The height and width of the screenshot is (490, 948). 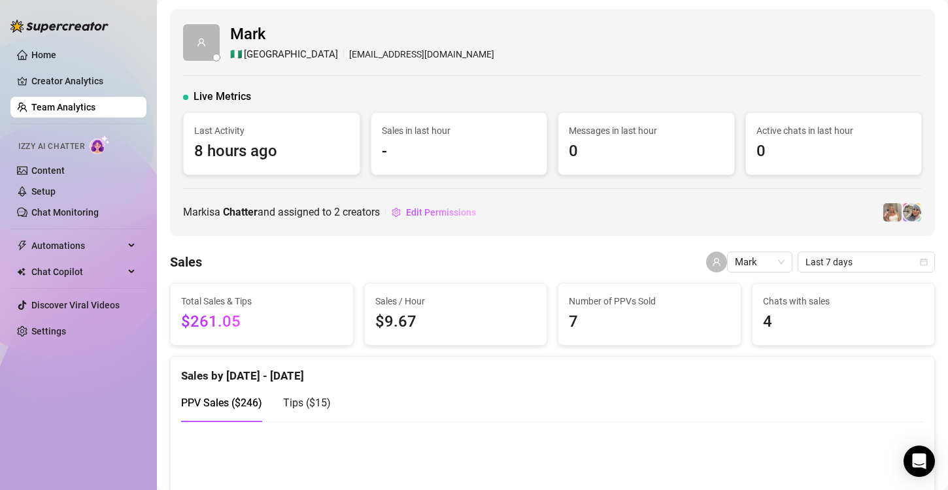 I want to click on span: Tips ( $15 ), so click(x=307, y=403).